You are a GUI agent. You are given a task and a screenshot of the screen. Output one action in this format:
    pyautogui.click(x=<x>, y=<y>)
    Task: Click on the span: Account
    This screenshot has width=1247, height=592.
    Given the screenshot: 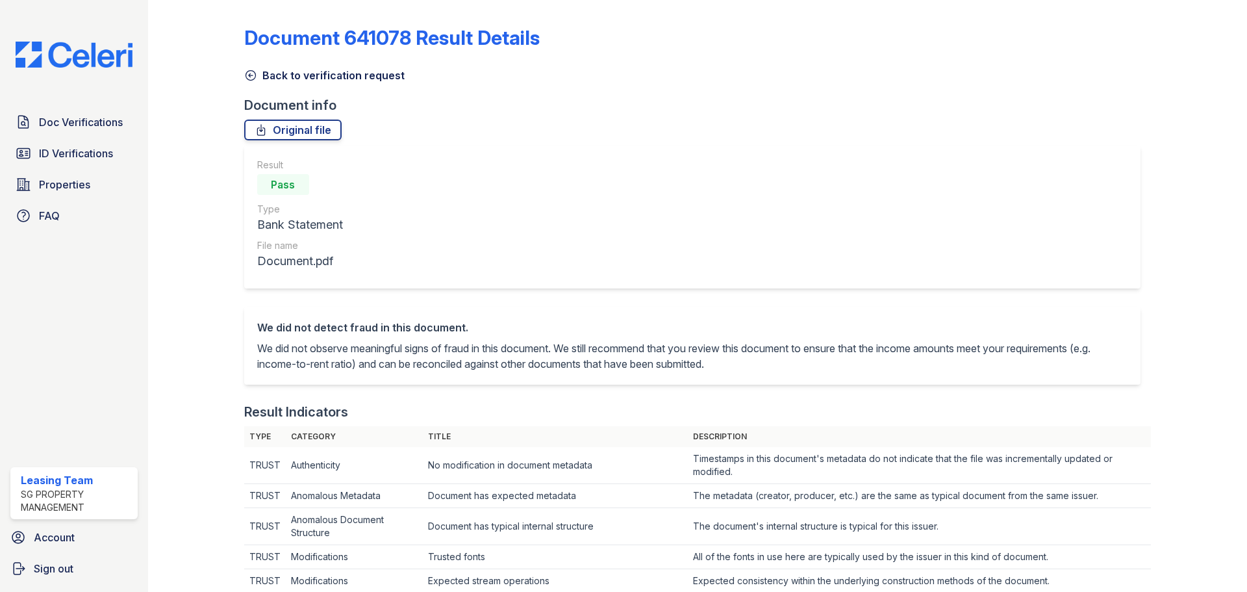 What is the action you would take?
    pyautogui.click(x=54, y=537)
    